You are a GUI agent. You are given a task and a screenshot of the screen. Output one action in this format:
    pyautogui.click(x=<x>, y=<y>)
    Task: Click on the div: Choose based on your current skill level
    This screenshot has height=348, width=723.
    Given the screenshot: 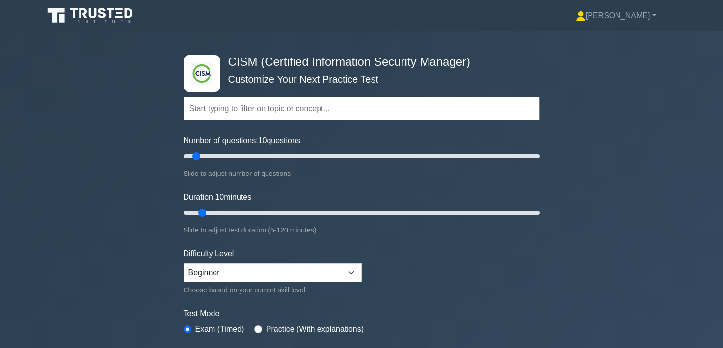 What is the action you would take?
    pyautogui.click(x=273, y=290)
    